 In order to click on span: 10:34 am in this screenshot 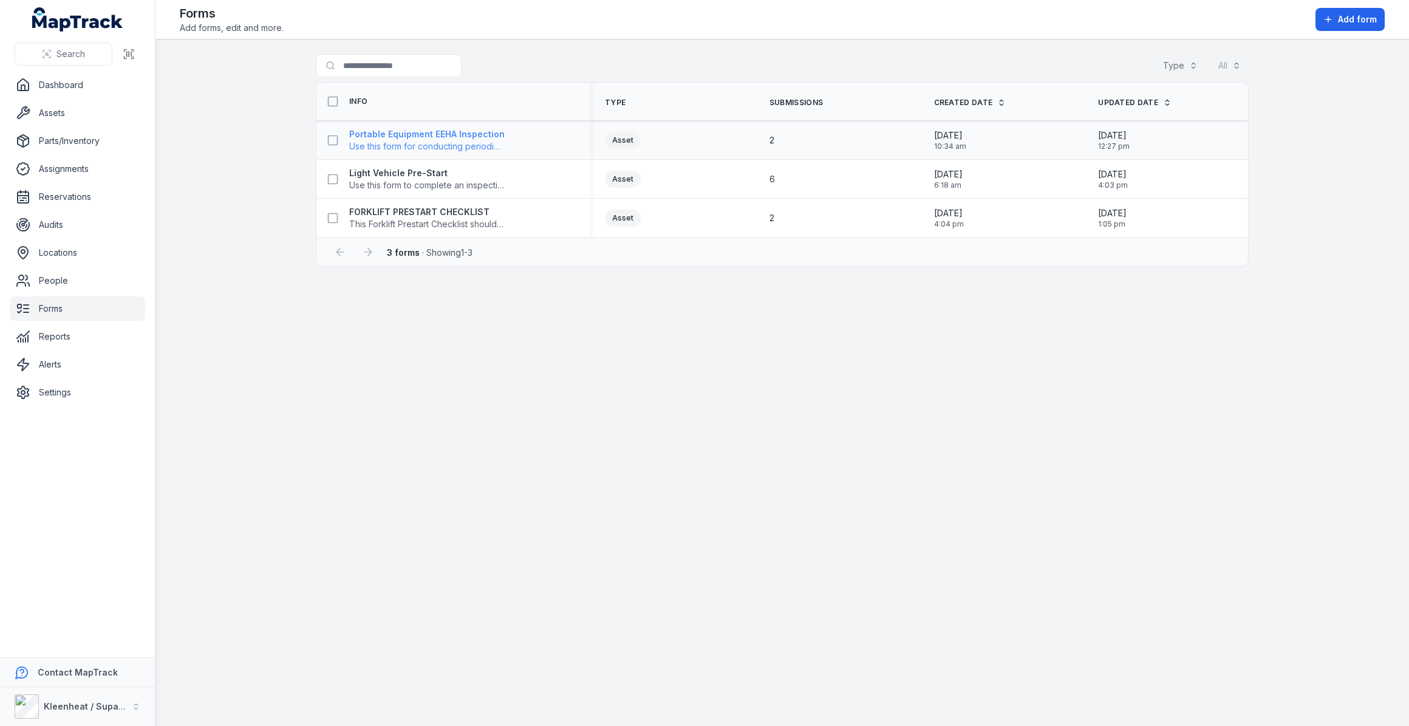, I will do `click(950, 146)`.